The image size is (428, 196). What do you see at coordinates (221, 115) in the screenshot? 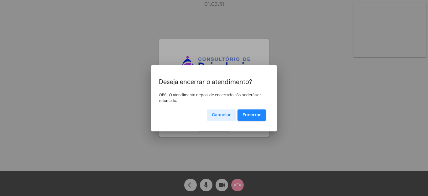
I see `button: Cancelar` at bounding box center [221, 115].